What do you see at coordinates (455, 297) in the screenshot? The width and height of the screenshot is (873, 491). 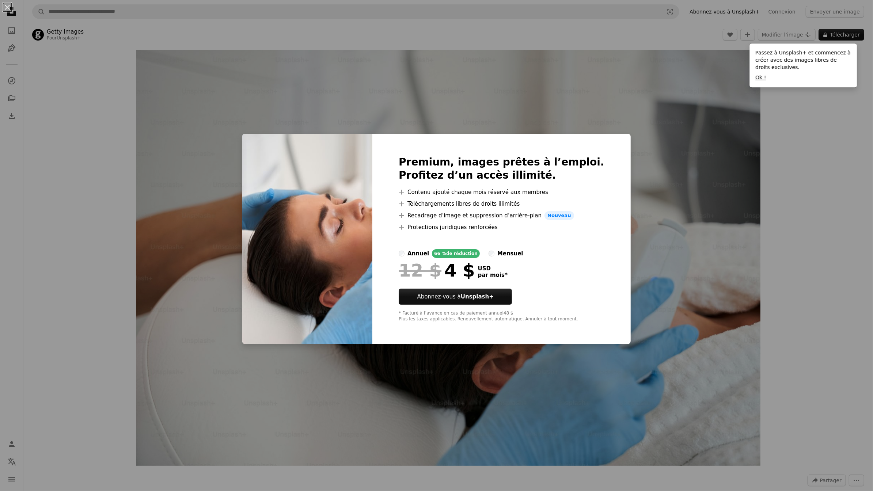 I see `button: Abonnez-vous àUnsplash+` at bounding box center [455, 297].